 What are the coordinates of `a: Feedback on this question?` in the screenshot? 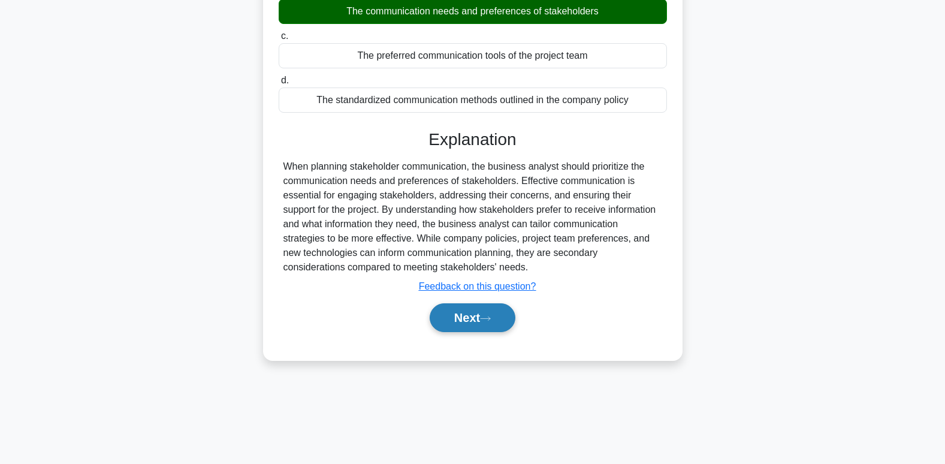 It's located at (478, 286).